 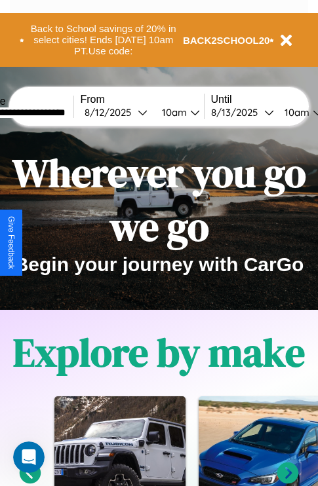 I want to click on div: Give Feedback, so click(x=11, y=242).